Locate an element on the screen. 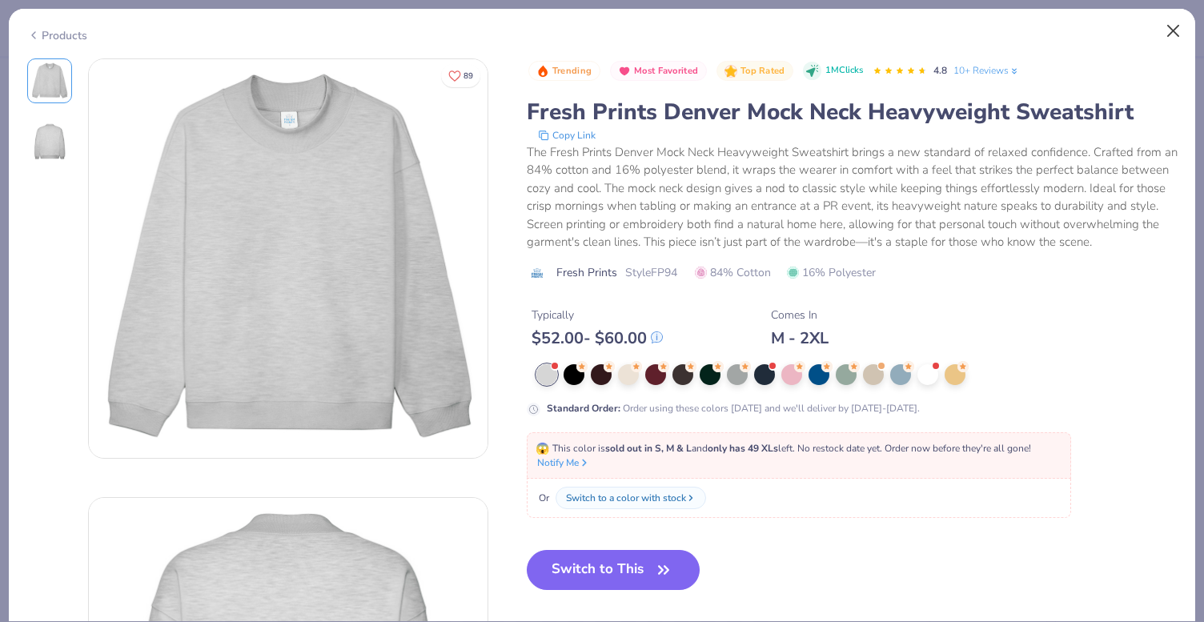 The width and height of the screenshot is (1204, 622). div: Fresh Prints Denver Mock Neck Heavyweight Sweatshirt is located at coordinates (851, 112).